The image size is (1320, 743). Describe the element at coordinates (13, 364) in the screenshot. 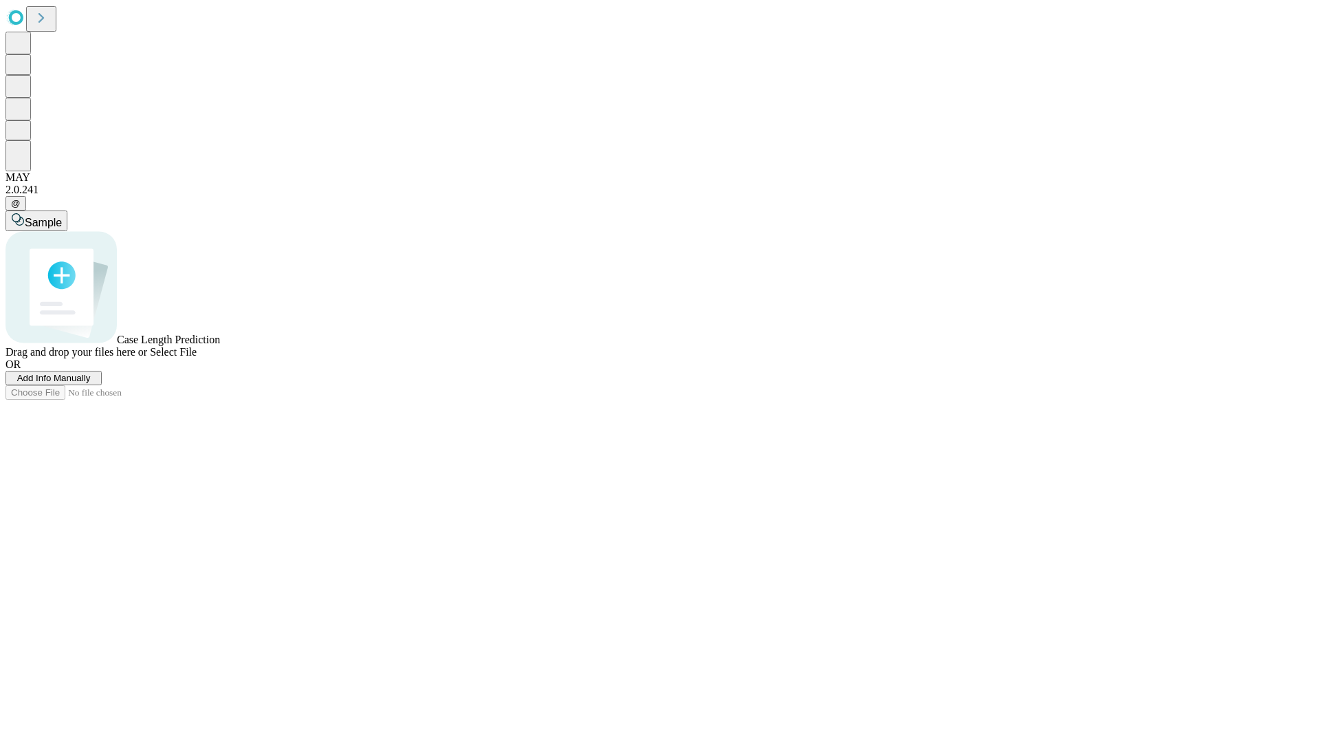

I see `span: OR` at that location.